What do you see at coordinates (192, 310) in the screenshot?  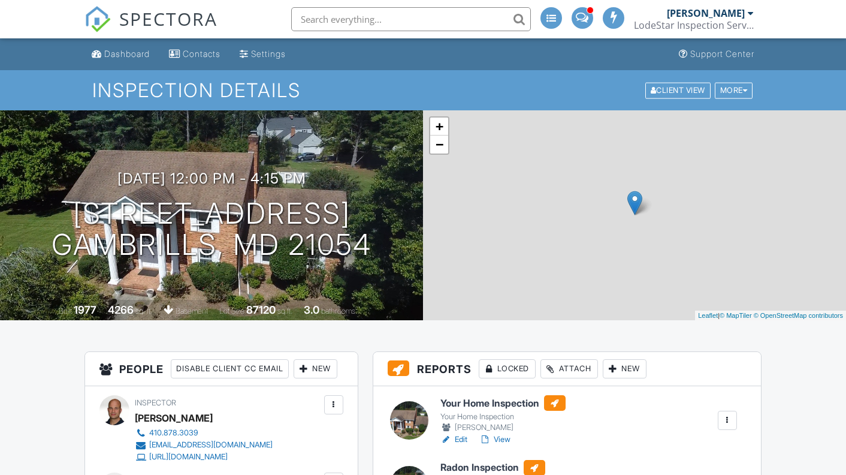 I see `span: basement` at bounding box center [192, 310].